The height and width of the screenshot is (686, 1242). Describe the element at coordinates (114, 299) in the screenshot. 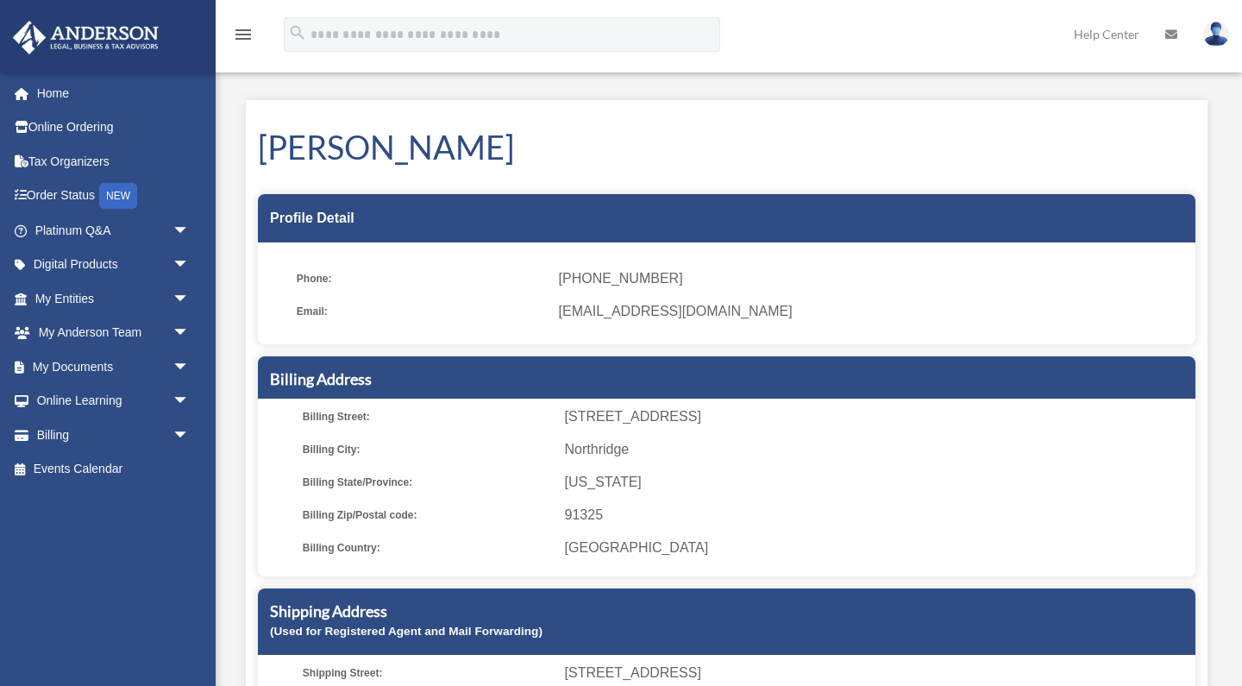

I see `a: My Entitiesarrow_drop_down` at that location.